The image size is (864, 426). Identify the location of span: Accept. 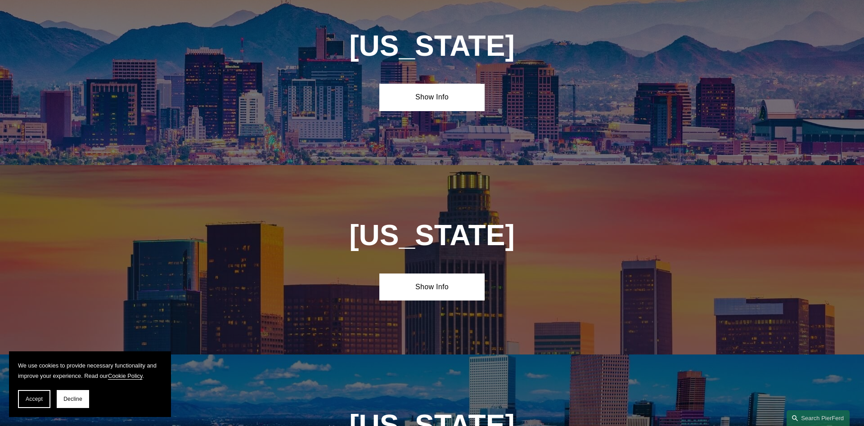
(34, 399).